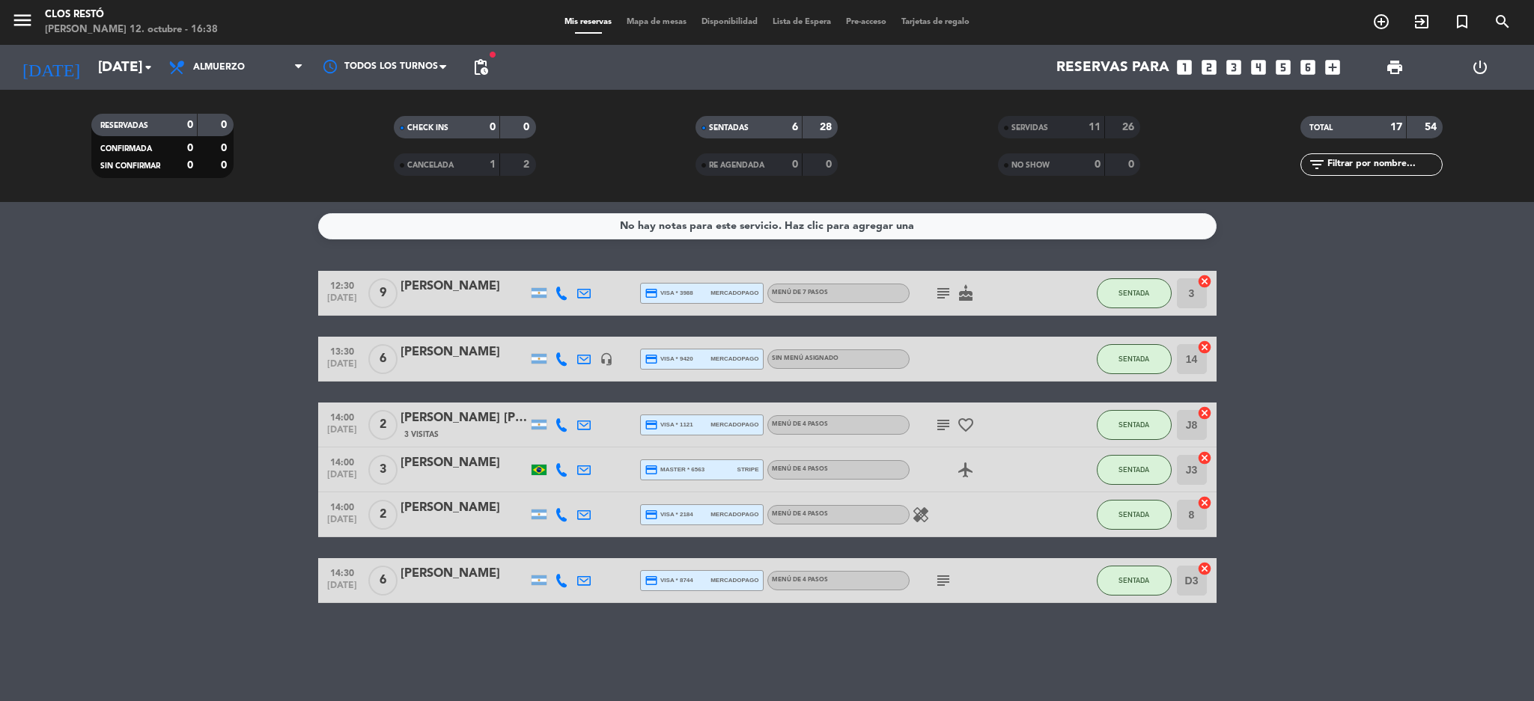 The height and width of the screenshot is (701, 1534). What do you see at coordinates (382, 470) in the screenshot?
I see `span: 3` at bounding box center [382, 470].